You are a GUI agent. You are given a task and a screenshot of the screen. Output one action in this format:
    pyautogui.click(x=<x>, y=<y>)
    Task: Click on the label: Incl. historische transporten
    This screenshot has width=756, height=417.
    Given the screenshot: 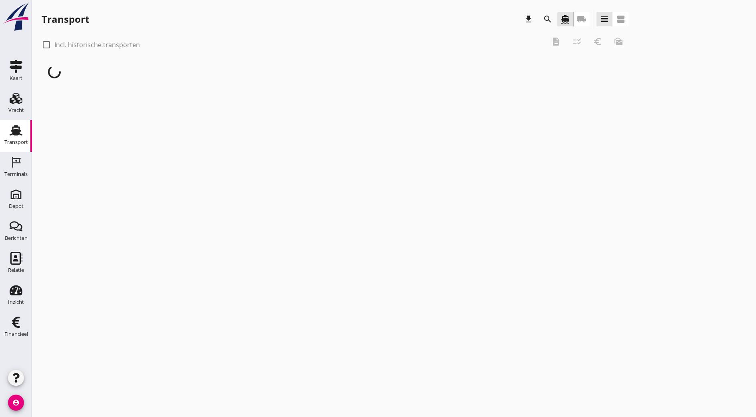 What is the action you would take?
    pyautogui.click(x=97, y=45)
    